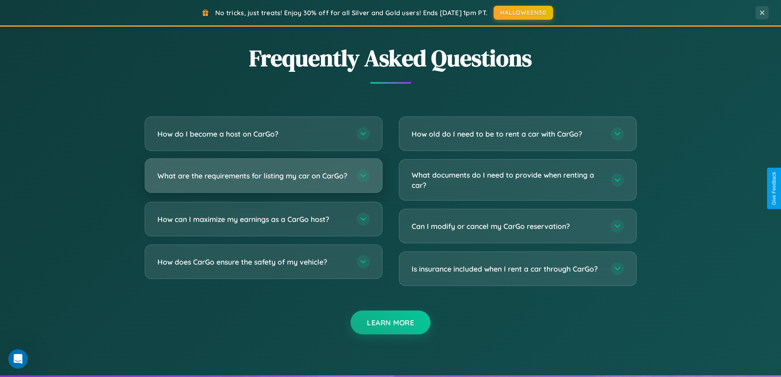 The image size is (781, 377). I want to click on h2: Frequently Asked Questions, so click(391, 58).